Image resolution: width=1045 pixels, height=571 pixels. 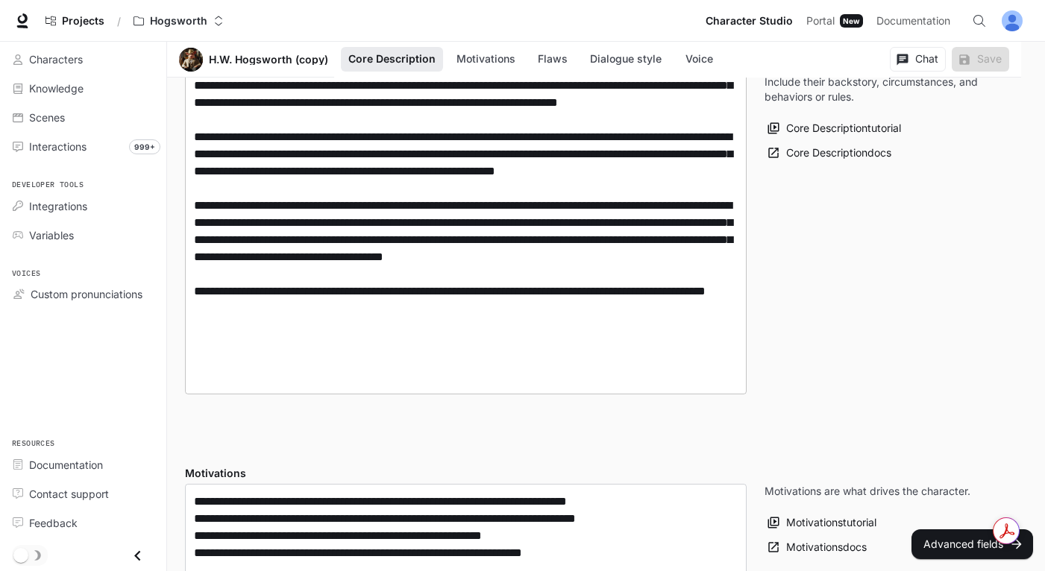 What do you see at coordinates (83, 294) in the screenshot?
I see `a: Custom pronunciations` at bounding box center [83, 294].